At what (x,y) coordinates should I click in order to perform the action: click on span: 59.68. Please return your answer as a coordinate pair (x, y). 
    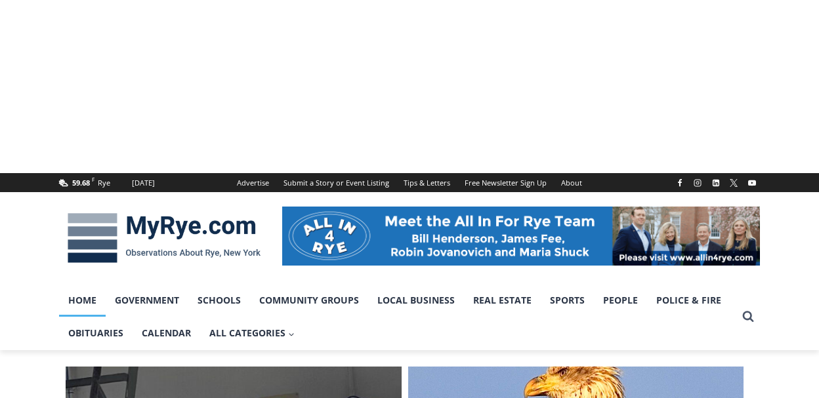
    Looking at the image, I should click on (81, 182).